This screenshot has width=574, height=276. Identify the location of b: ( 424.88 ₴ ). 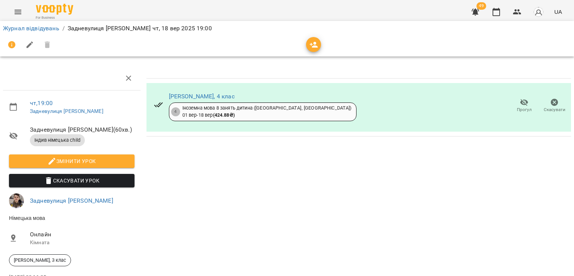
(224, 115).